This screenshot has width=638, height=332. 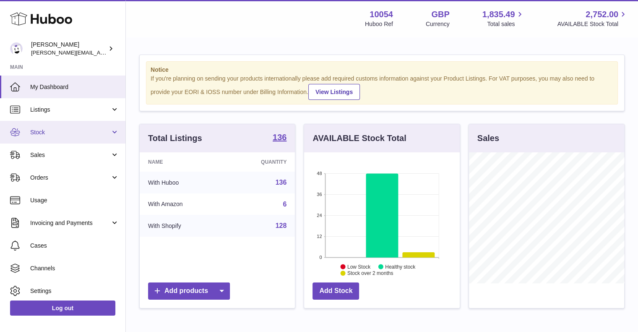 I want to click on span: Cases, so click(x=75, y=246).